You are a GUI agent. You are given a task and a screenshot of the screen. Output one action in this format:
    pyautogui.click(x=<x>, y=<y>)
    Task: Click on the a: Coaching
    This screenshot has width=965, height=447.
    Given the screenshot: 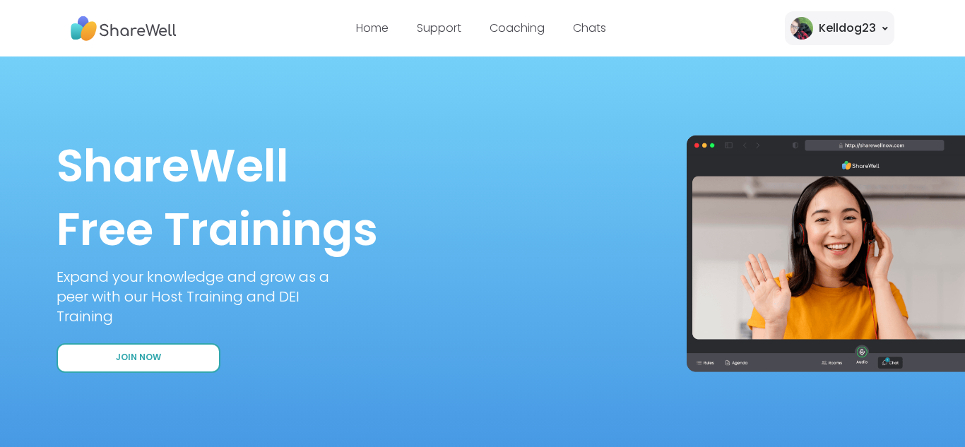 What is the action you would take?
    pyautogui.click(x=517, y=28)
    